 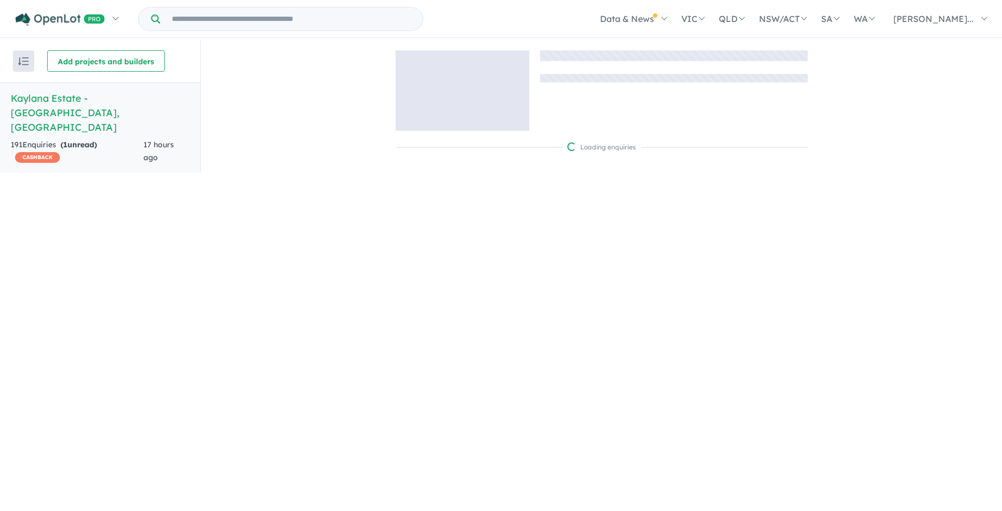 I want to click on span: 17 hours ago, so click(x=158, y=151).